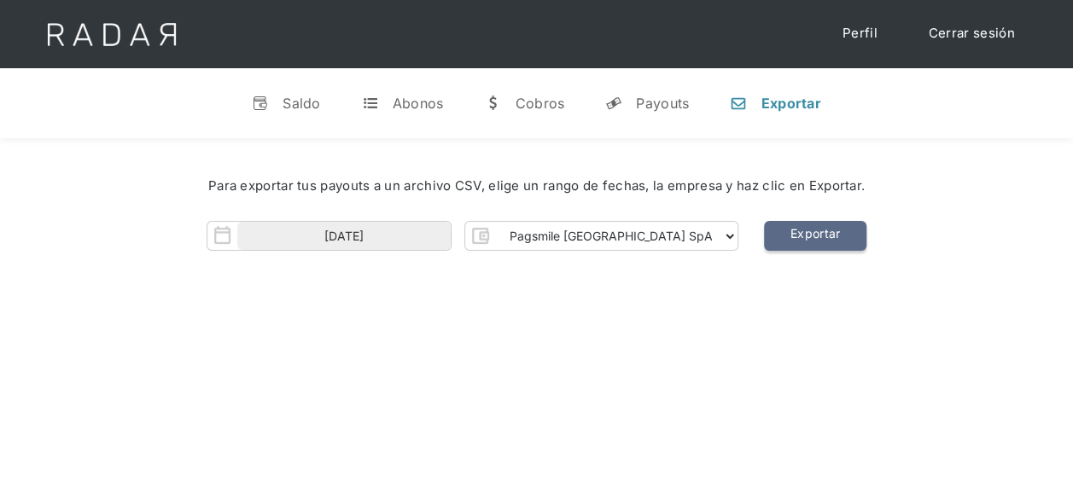 This screenshot has height=481, width=1073. I want to click on div: Exportar, so click(790, 103).